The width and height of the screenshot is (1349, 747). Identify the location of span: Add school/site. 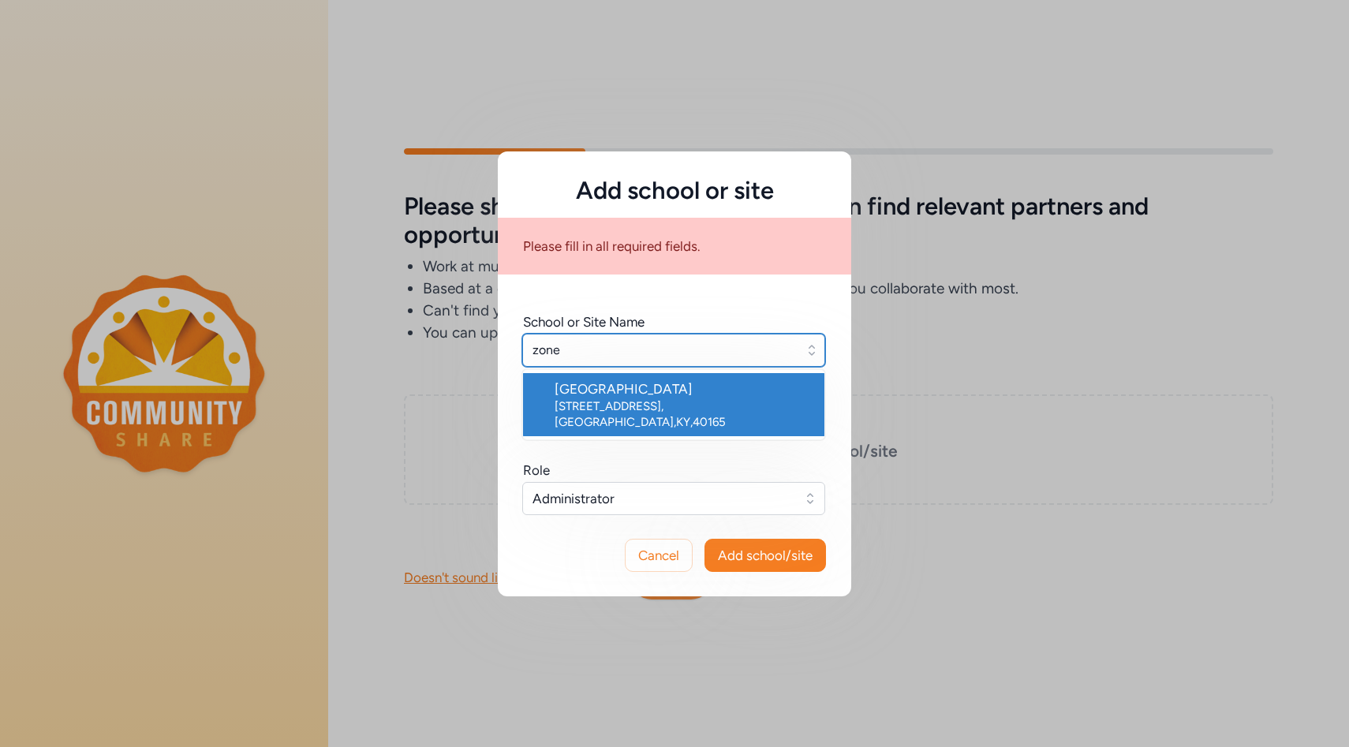
(765, 555).